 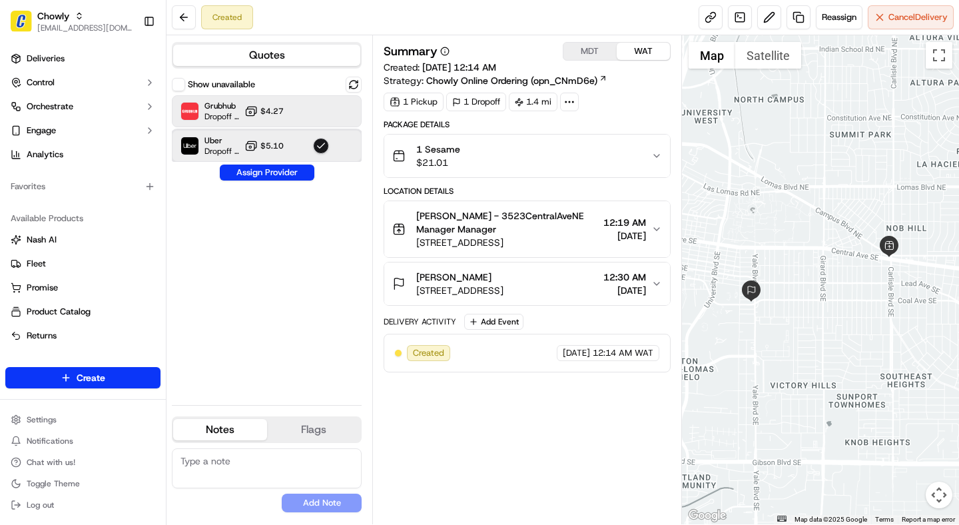 What do you see at coordinates (83, 420) in the screenshot?
I see `button: Settings` at bounding box center [83, 420].